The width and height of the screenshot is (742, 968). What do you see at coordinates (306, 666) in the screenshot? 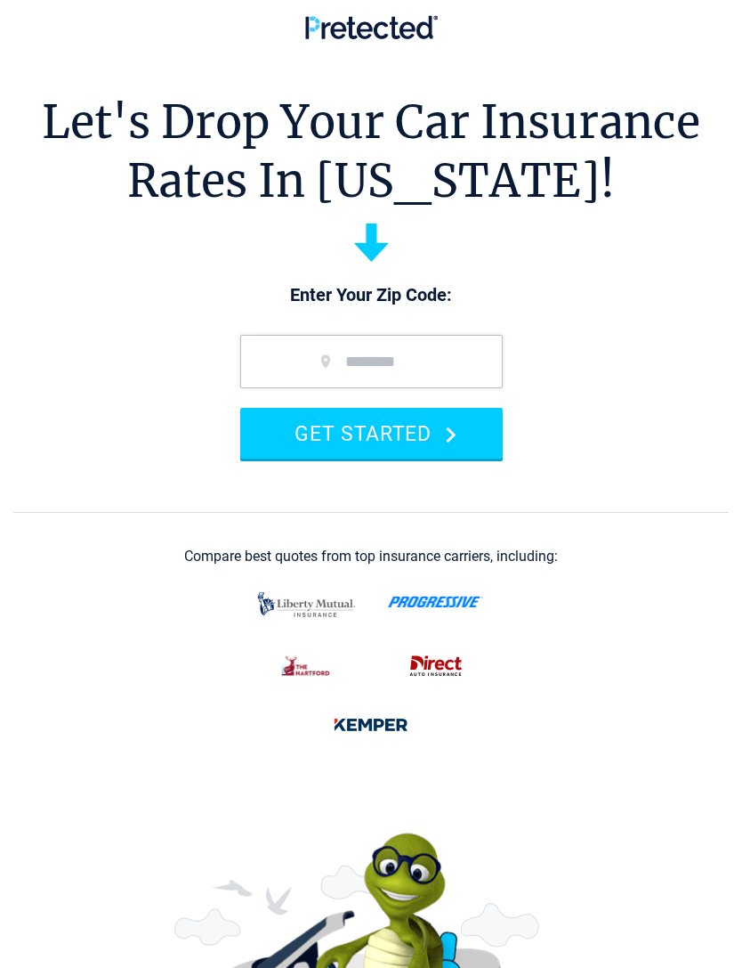
I see `img: thehartford` at bounding box center [306, 666].